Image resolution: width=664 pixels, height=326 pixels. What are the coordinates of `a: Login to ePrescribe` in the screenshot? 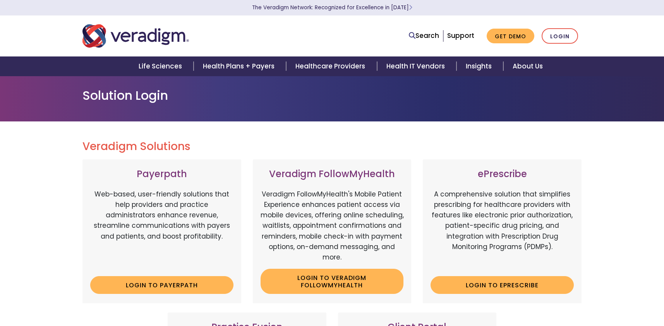 It's located at (502, 285).